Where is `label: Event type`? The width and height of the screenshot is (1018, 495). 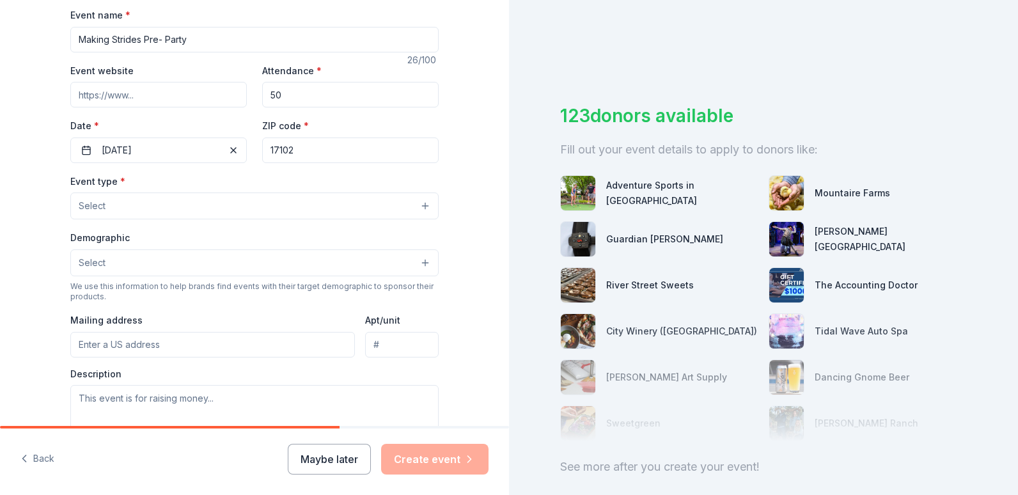
label: Event type is located at coordinates (98, 182).